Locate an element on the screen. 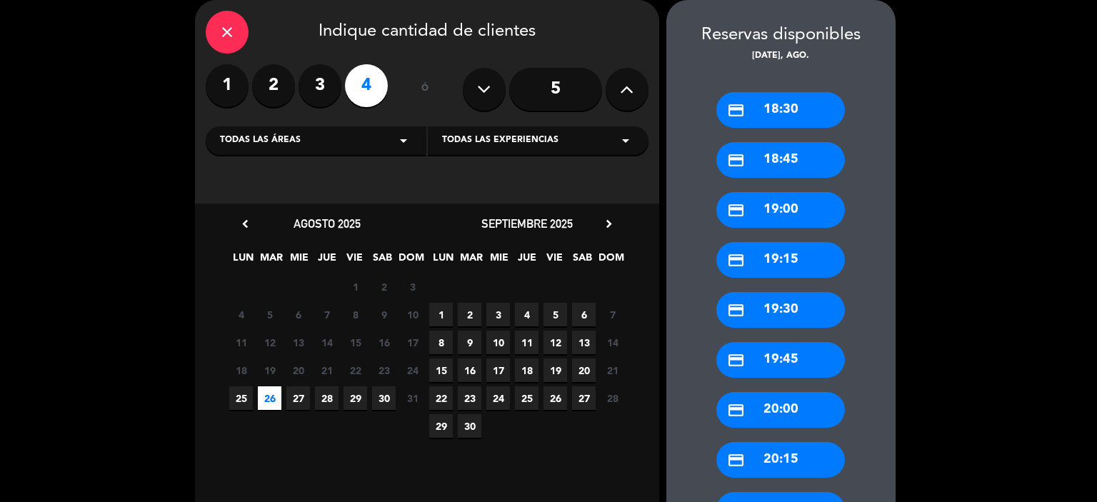  div: 18:30 is located at coordinates (780, 110).